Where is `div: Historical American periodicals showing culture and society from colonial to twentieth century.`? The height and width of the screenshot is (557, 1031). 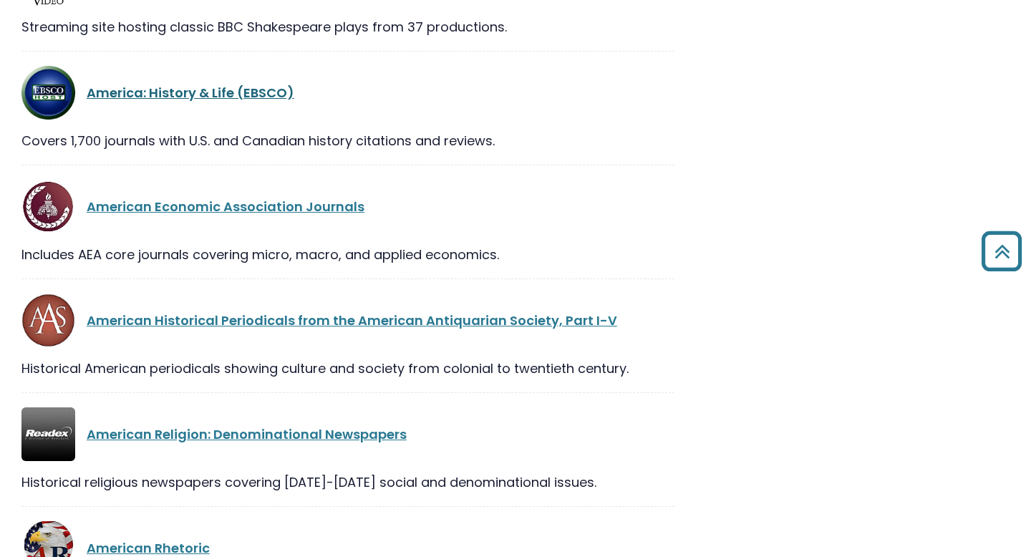 div: Historical American periodicals showing culture and society from colonial to twentieth century. is located at coordinates (348, 368).